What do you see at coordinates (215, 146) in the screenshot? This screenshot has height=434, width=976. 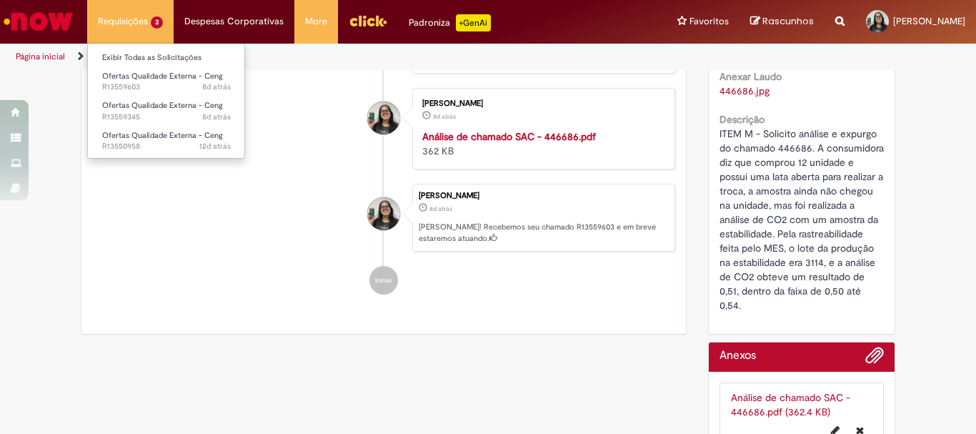 I see `time: 19/09/2025 14:27:46` at bounding box center [215, 146].